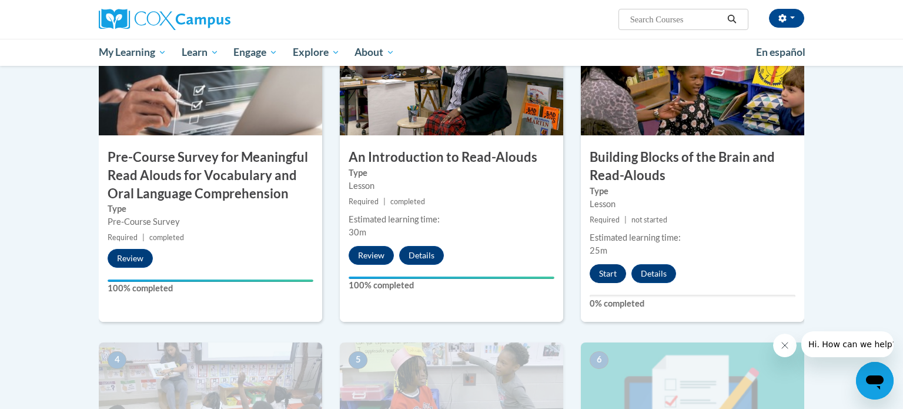  What do you see at coordinates (693, 166) in the screenshot?
I see `h3: Building Blocks of the Brain and Read-Alouds` at bounding box center [693, 166].